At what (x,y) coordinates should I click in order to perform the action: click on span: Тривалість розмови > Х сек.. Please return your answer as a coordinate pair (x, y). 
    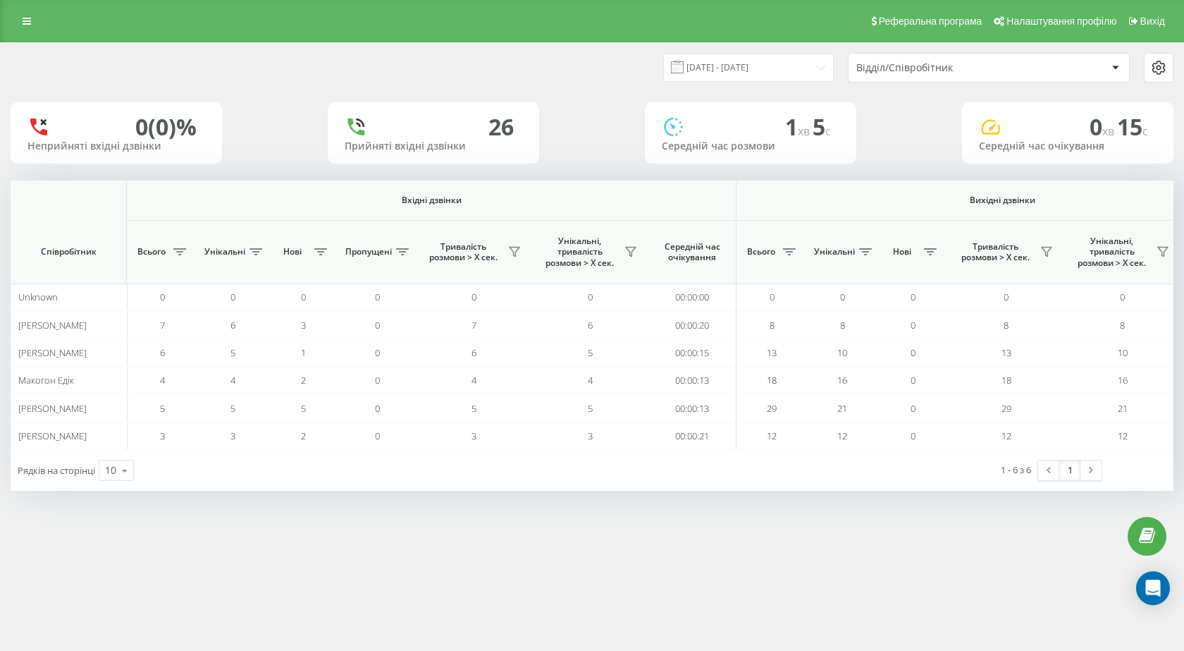
    Looking at the image, I should click on (463, 252).